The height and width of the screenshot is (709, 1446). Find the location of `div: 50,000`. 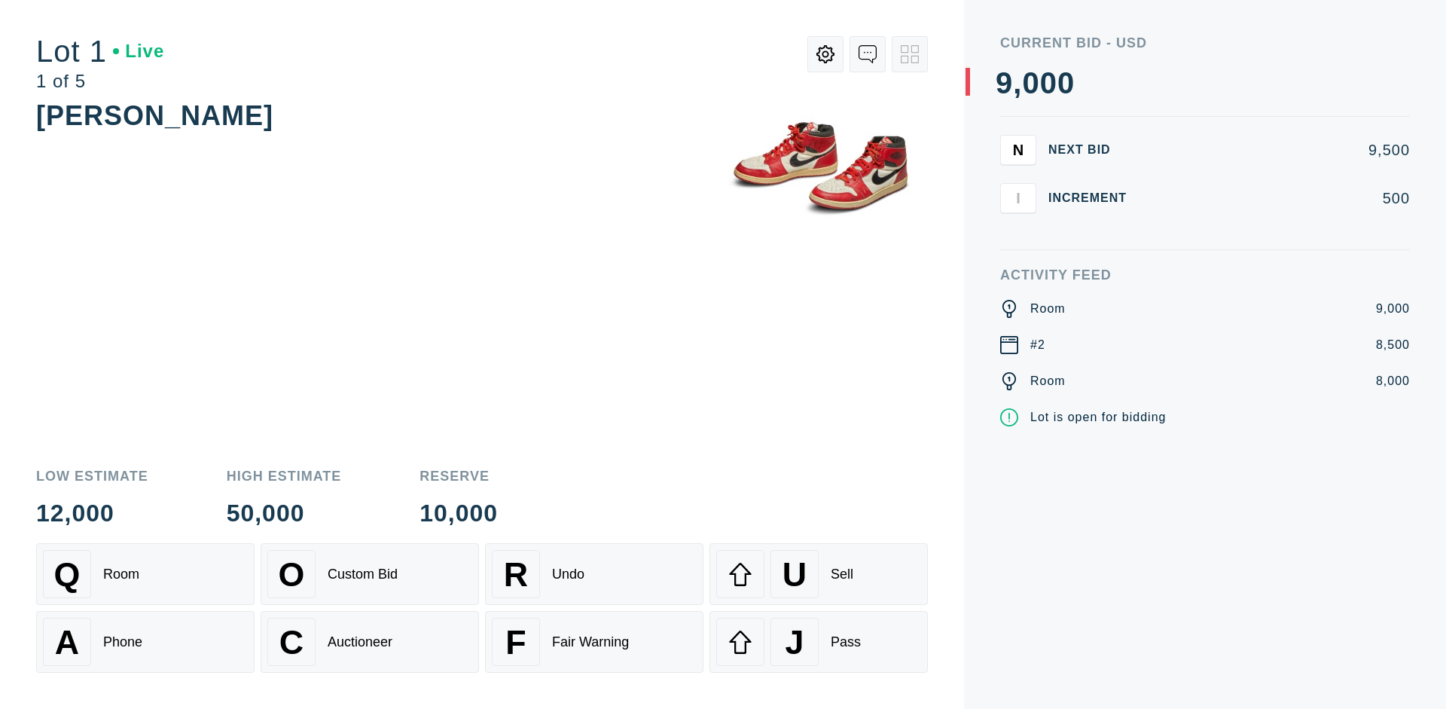

div: 50,000 is located at coordinates (284, 513).